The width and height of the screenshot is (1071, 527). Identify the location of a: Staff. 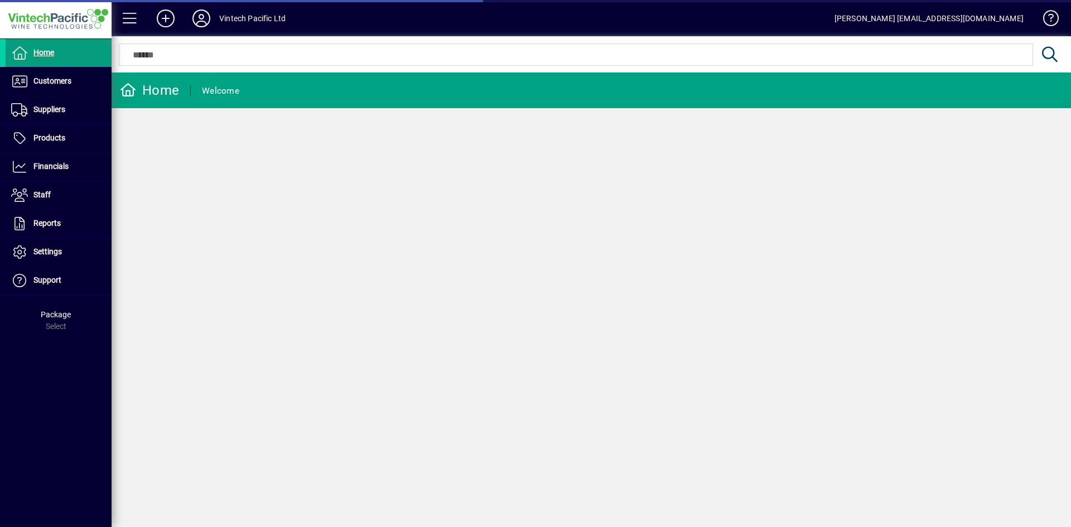
(59, 195).